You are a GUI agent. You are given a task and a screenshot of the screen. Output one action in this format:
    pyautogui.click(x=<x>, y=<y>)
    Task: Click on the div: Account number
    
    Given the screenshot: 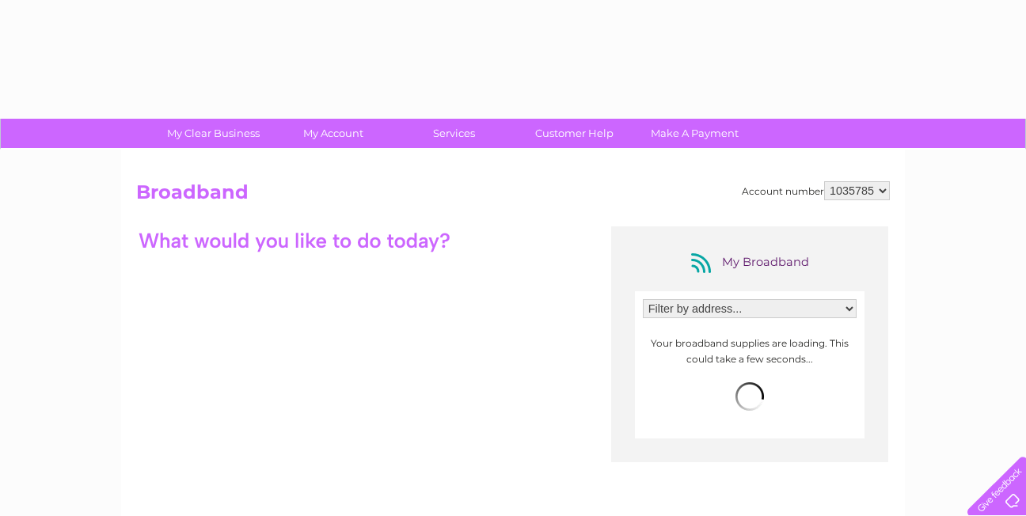 What is the action you would take?
    pyautogui.click(x=816, y=191)
    